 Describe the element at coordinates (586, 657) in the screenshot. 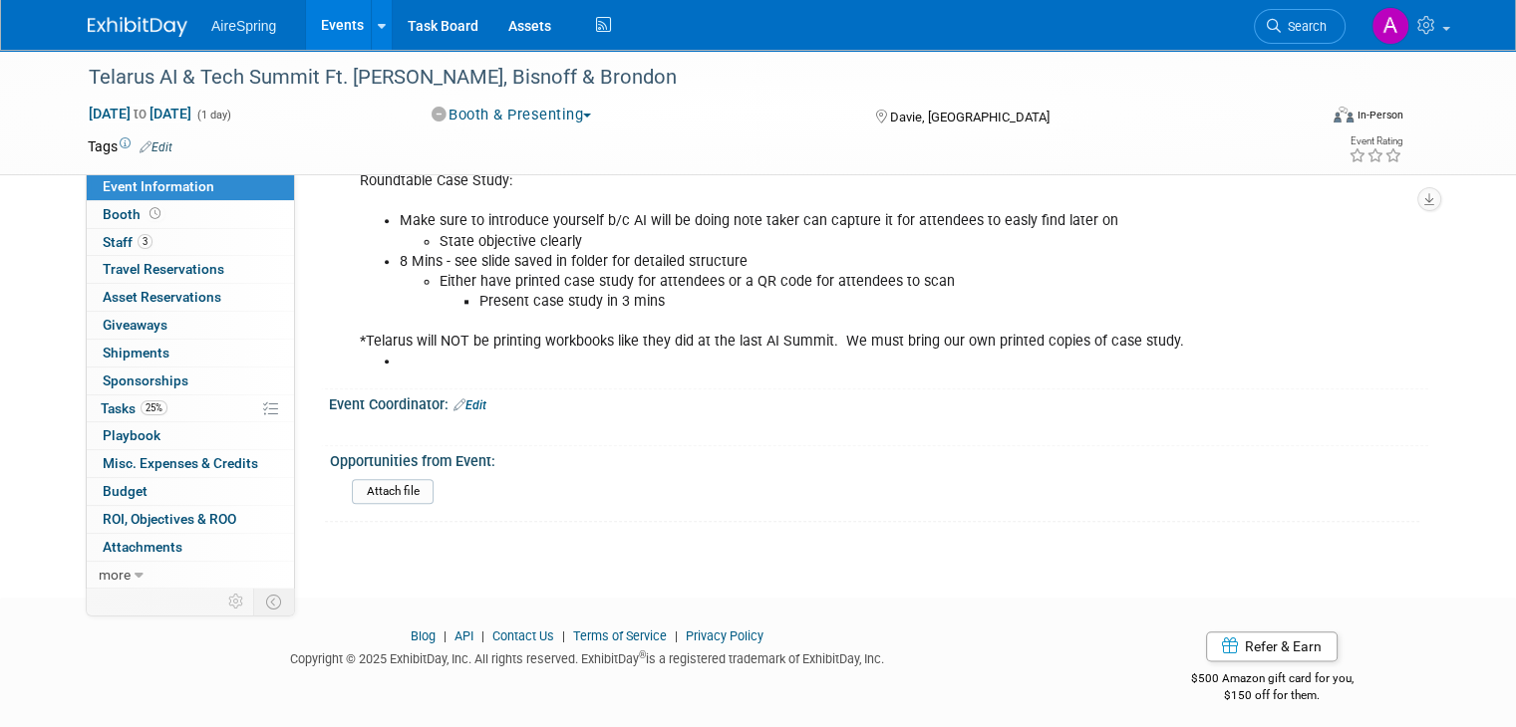

I see `div: Copyright © 2025 ExhibitDay, Inc. All rights reserved. ExhibitDay is a registered trademark of Ex...` at that location.